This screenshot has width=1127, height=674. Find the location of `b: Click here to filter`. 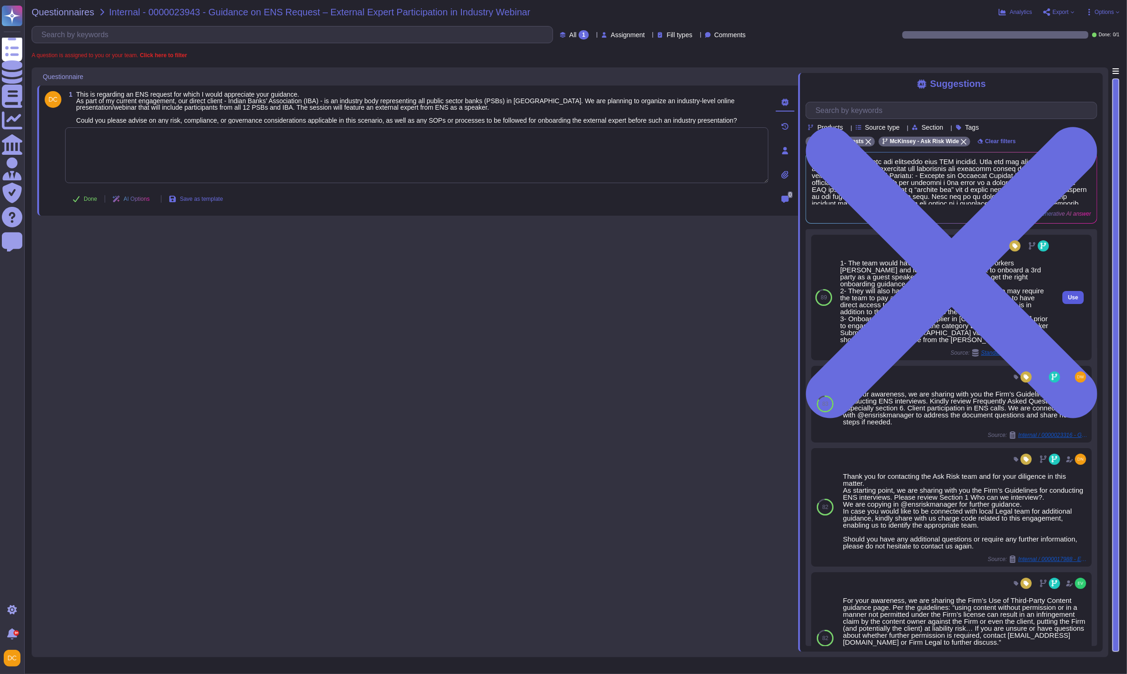

b: Click here to filter is located at coordinates (162, 55).